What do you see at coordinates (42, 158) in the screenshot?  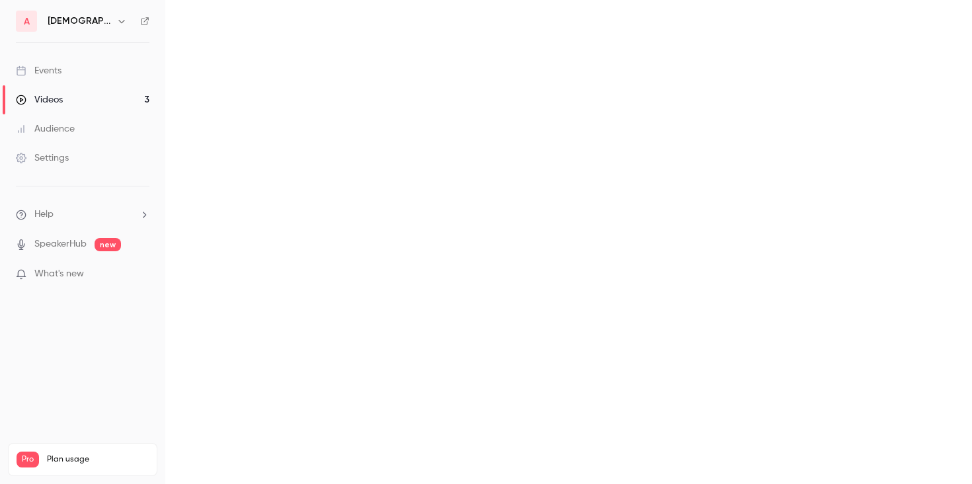 I see `div: Settings` at bounding box center [42, 158].